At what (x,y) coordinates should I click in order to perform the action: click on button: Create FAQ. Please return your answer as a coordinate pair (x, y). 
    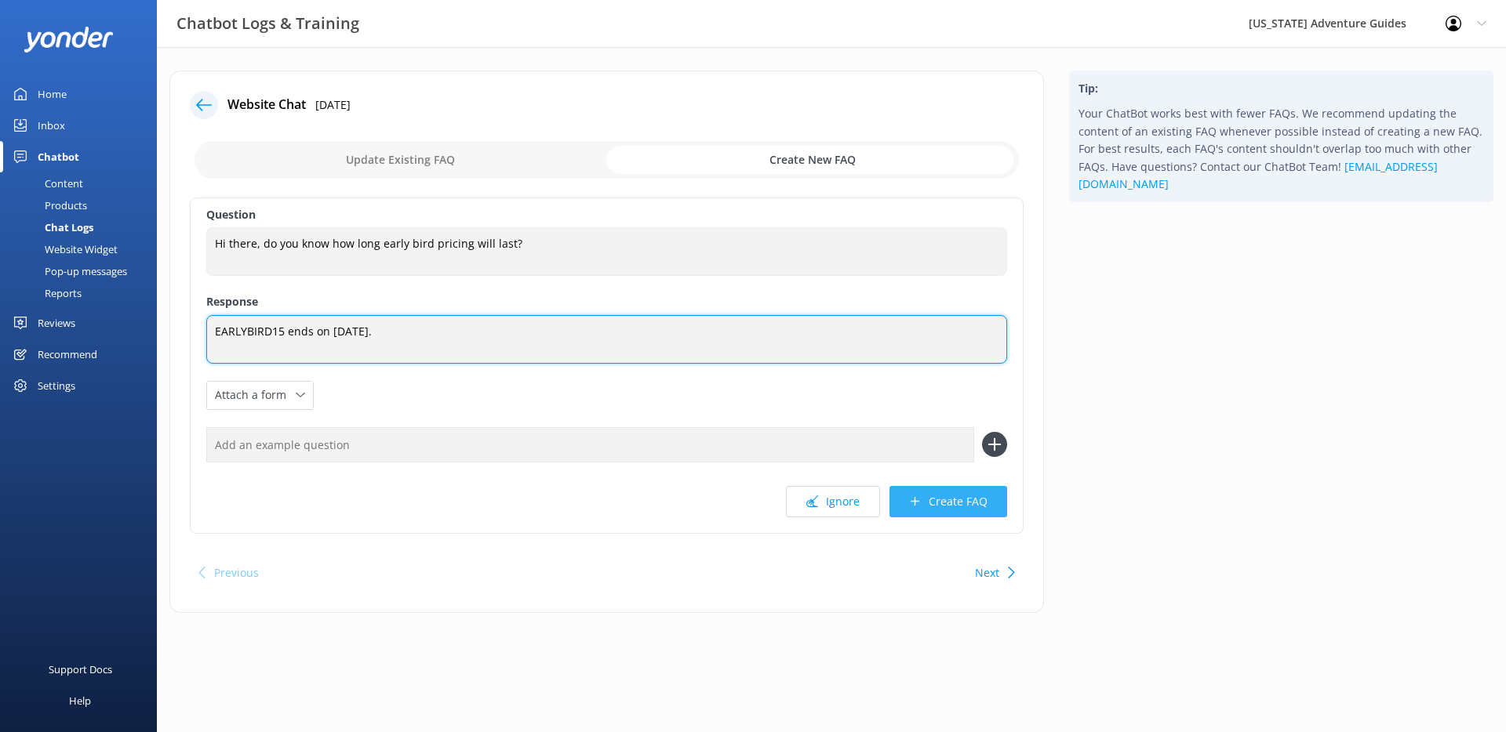
    Looking at the image, I should click on (948, 502).